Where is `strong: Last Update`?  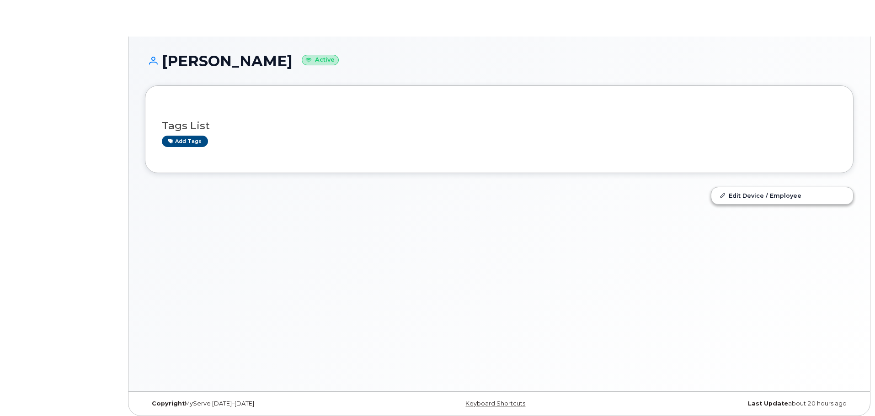
strong: Last Update is located at coordinates (768, 404).